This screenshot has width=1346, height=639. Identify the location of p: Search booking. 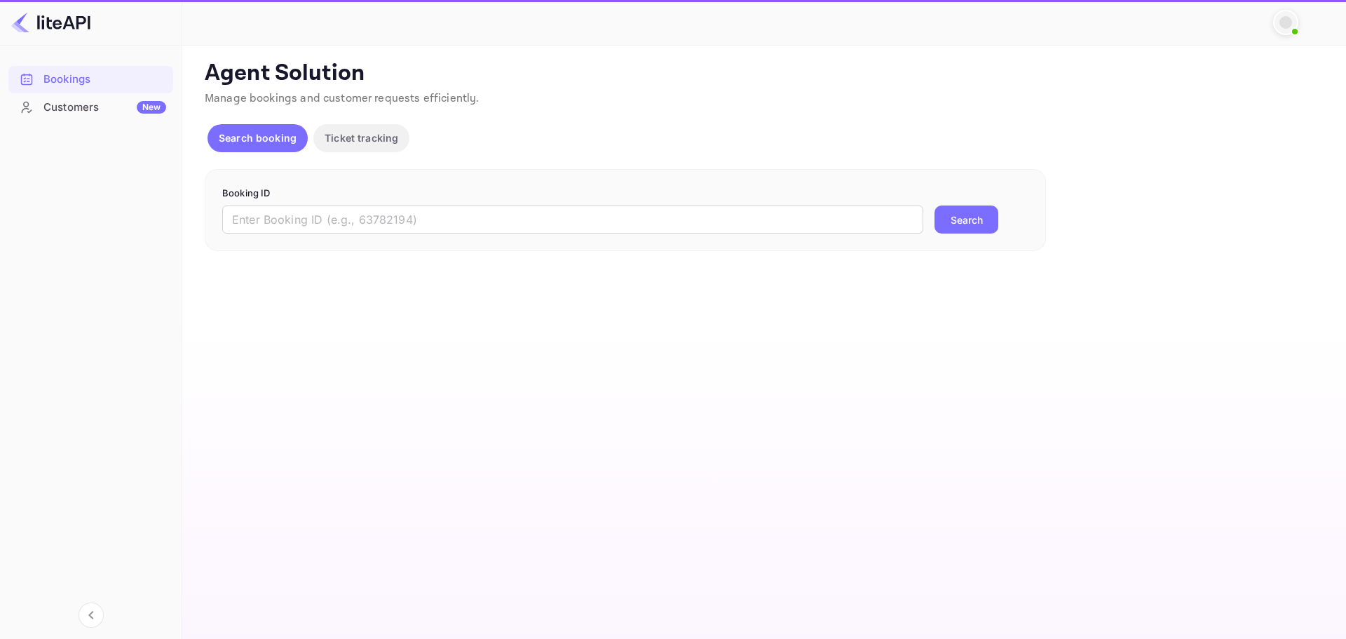
(257, 137).